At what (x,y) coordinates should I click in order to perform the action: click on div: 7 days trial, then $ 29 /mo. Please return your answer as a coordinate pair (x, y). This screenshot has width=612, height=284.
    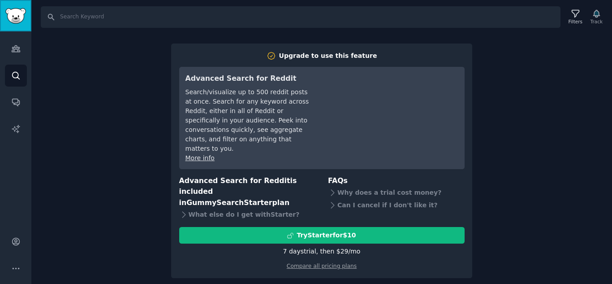
    Looking at the image, I should click on (322, 251).